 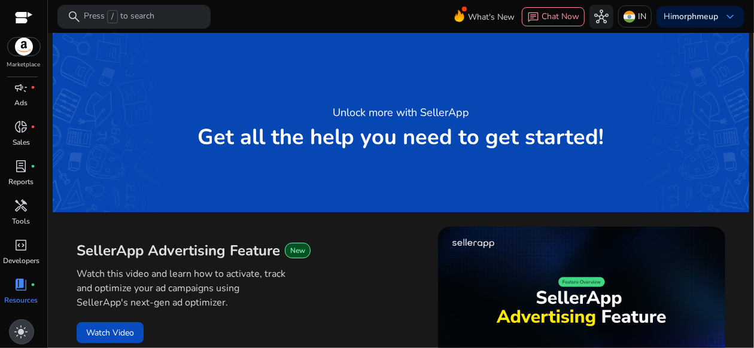 I want to click on img: amazon.svg, so click(x=24, y=47).